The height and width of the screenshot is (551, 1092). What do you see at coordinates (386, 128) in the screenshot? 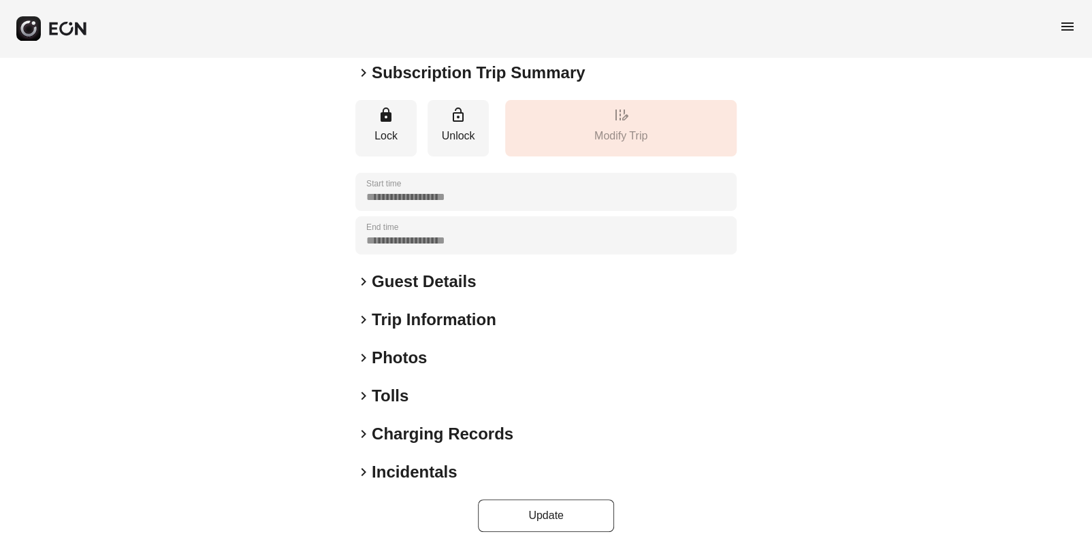
I see `button: Lock` at bounding box center [386, 128].